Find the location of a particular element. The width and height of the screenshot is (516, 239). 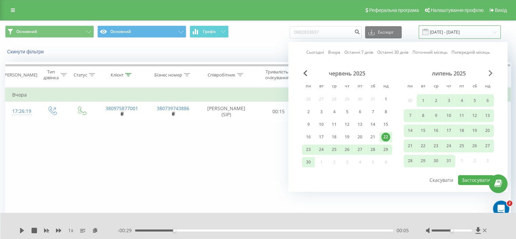

div: вт 24 черв 2025 р. is located at coordinates (321, 149).